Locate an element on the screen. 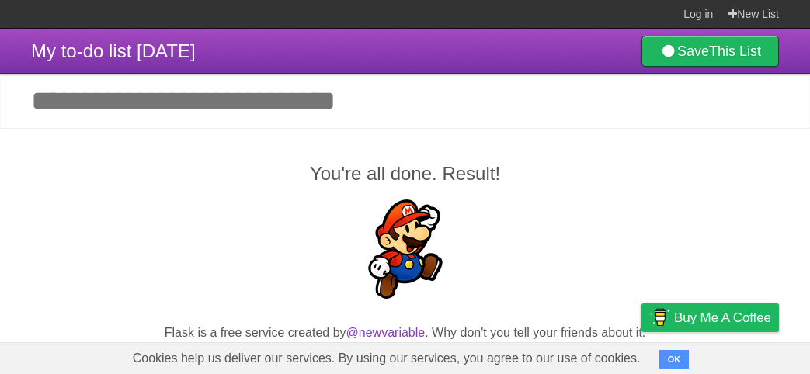 This screenshot has height=374, width=810. h2: You're all done. Result! is located at coordinates (405, 174).